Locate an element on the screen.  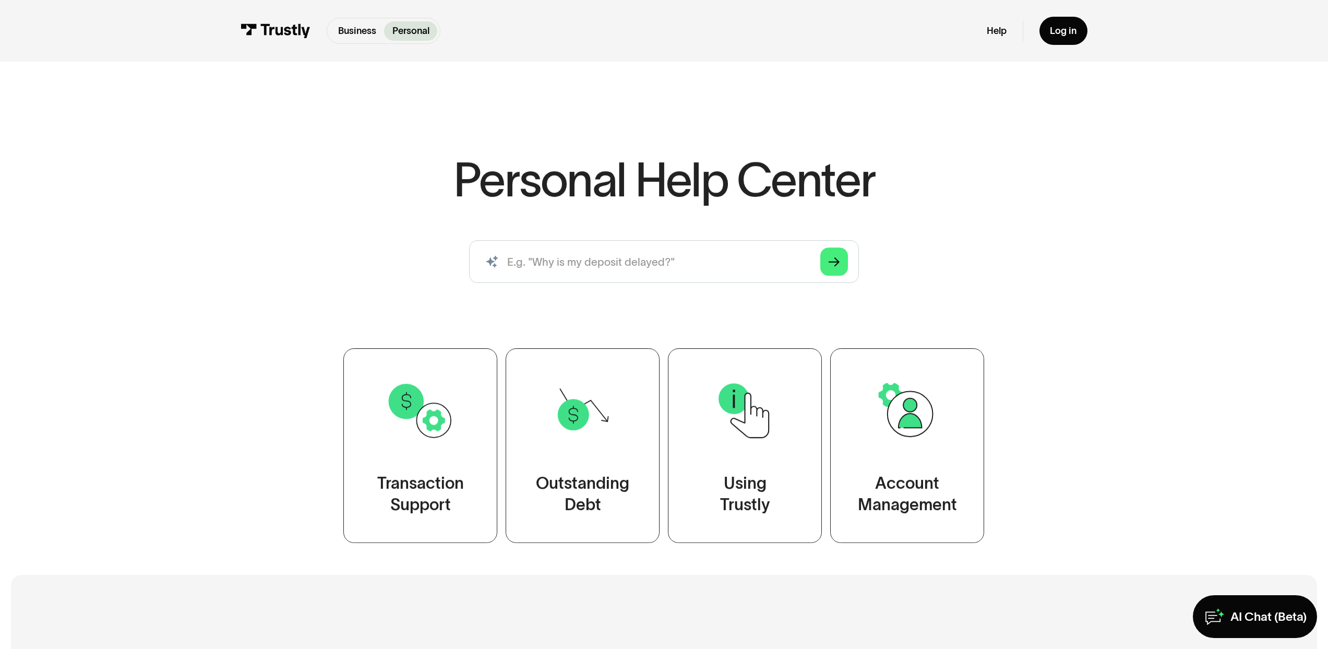
div: AI Chat (Beta) is located at coordinates (1269, 616).